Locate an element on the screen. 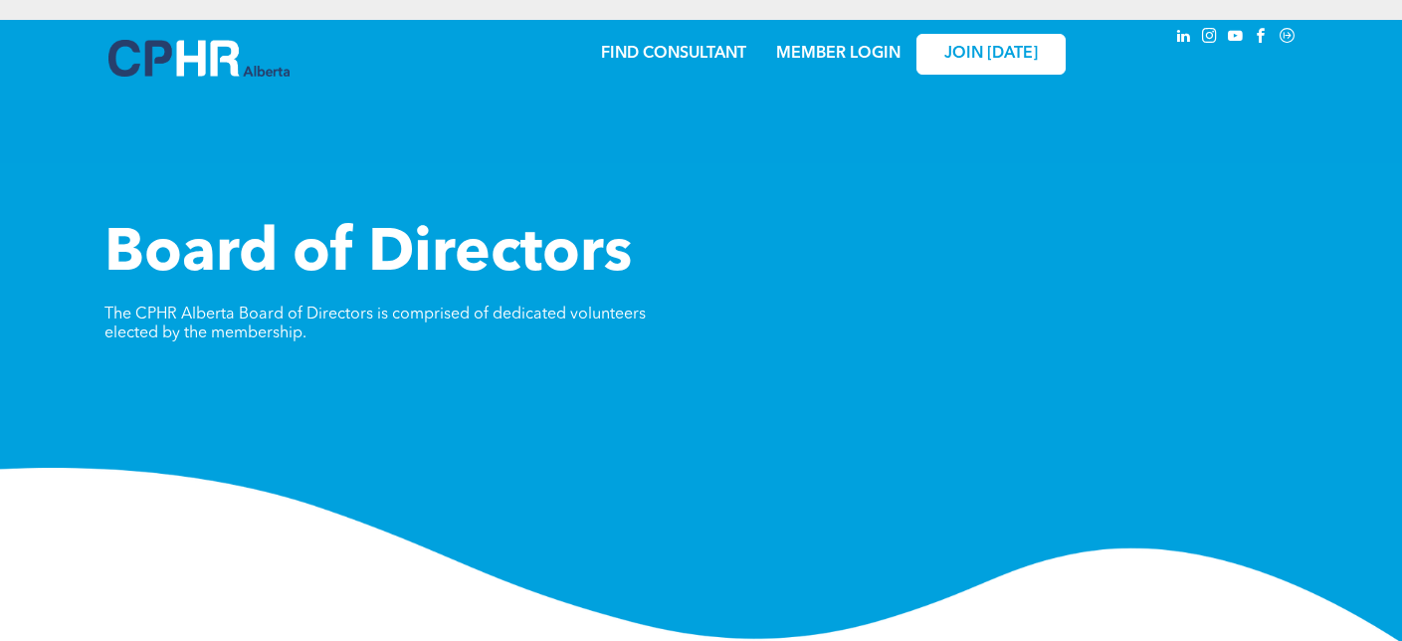 Image resolution: width=1402 pixels, height=641 pixels. a: instagram is located at coordinates (1210, 38).